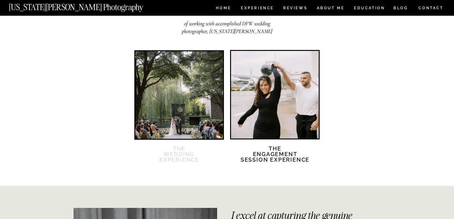 This screenshot has height=219, width=454. Describe the element at coordinates (430, 8) in the screenshot. I see `nav: CONTACT` at that location.